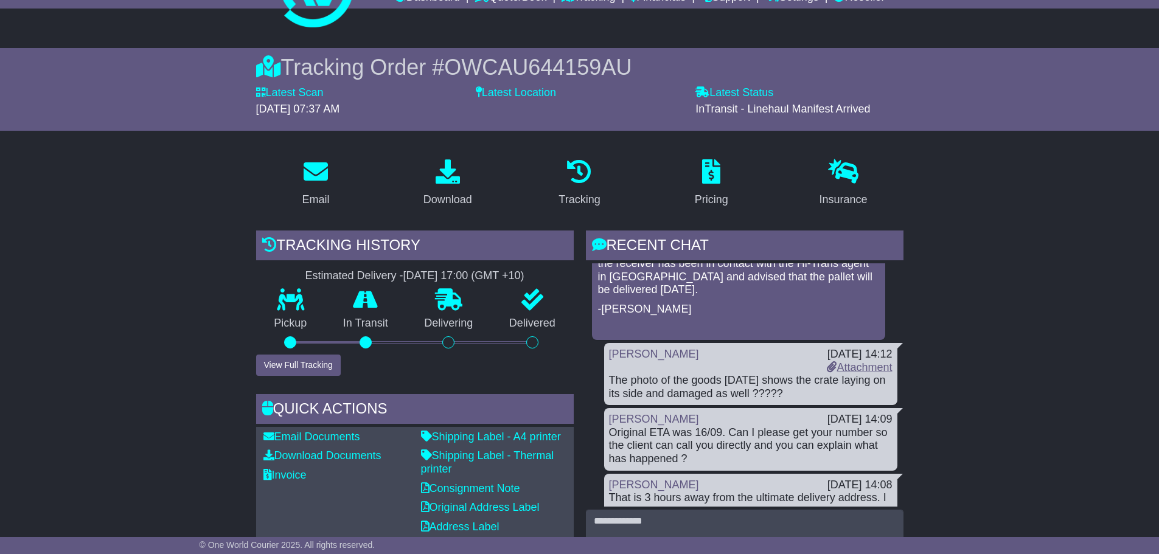 The height and width of the screenshot is (554, 1159). I want to click on a: Shipping Label - Thermal printer, so click(487, 462).